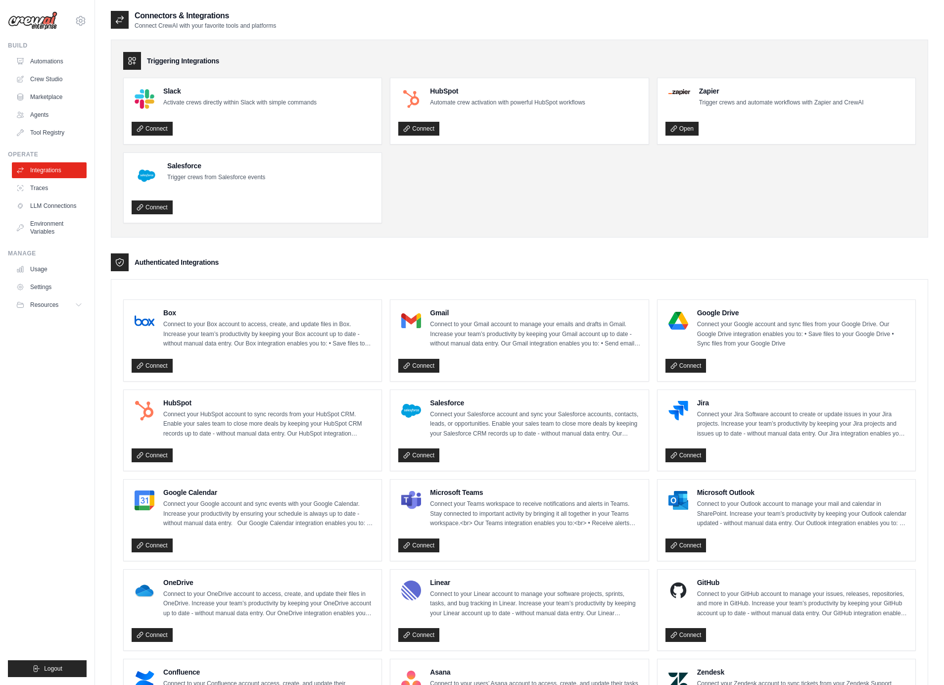 This screenshot has height=685, width=944. I want to click on h4: Zapier, so click(782, 91).